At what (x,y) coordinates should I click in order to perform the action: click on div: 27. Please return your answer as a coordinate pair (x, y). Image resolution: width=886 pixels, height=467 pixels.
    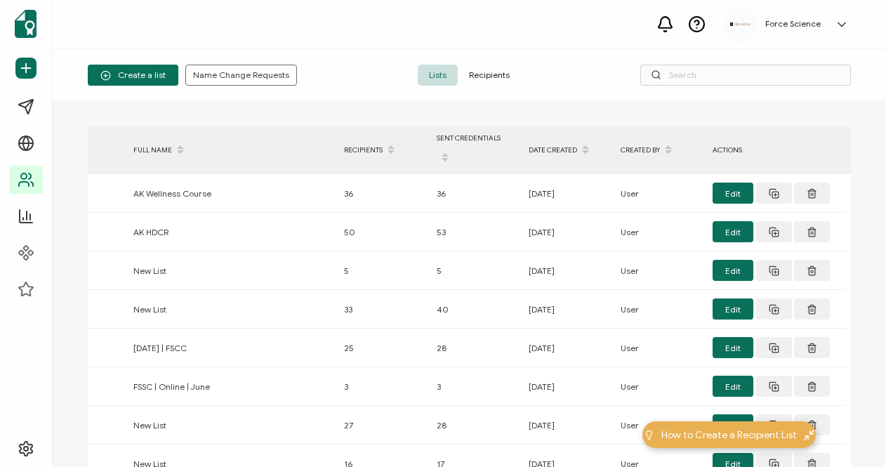
    Looking at the image, I should click on (383, 425).